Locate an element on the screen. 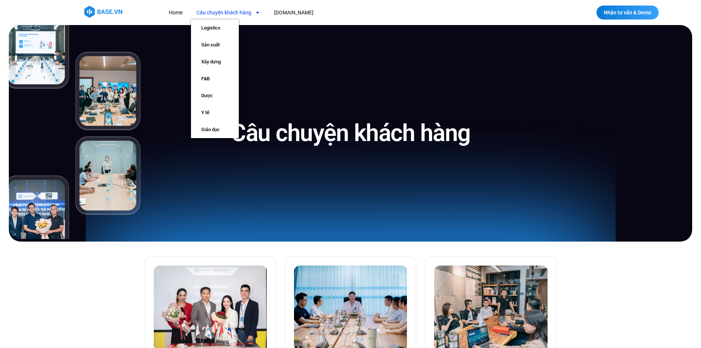 The width and height of the screenshot is (701, 348). a: Giáo dục is located at coordinates (215, 130).